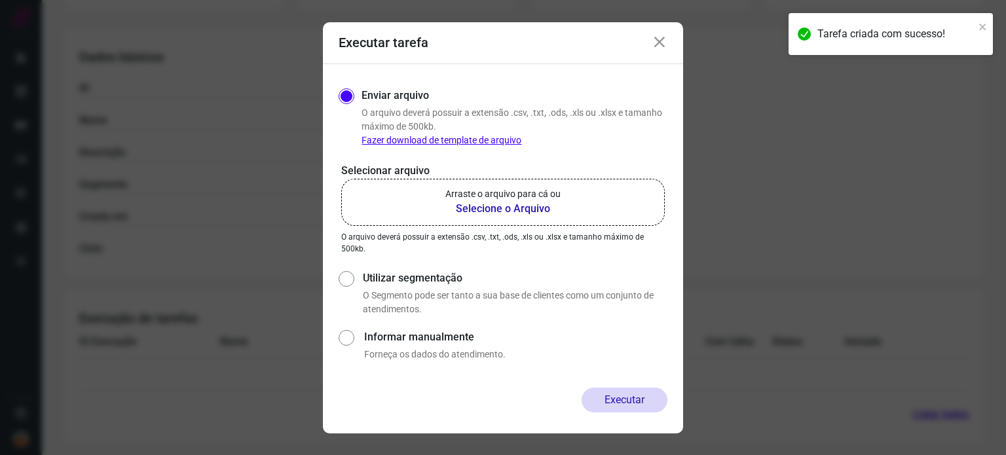 The height and width of the screenshot is (455, 1006). What do you see at coordinates (516, 354) in the screenshot?
I see `p: Forneça os dados do atendimento.` at bounding box center [516, 354].